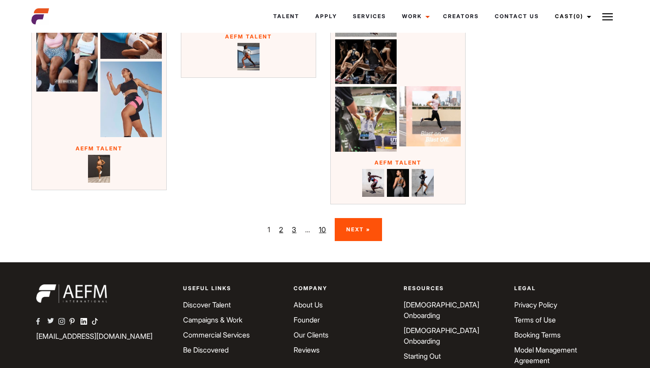 This screenshot has height=368, width=650. What do you see at coordinates (42, 322) in the screenshot?
I see `a: AEFM Facebook` at bounding box center [42, 322].